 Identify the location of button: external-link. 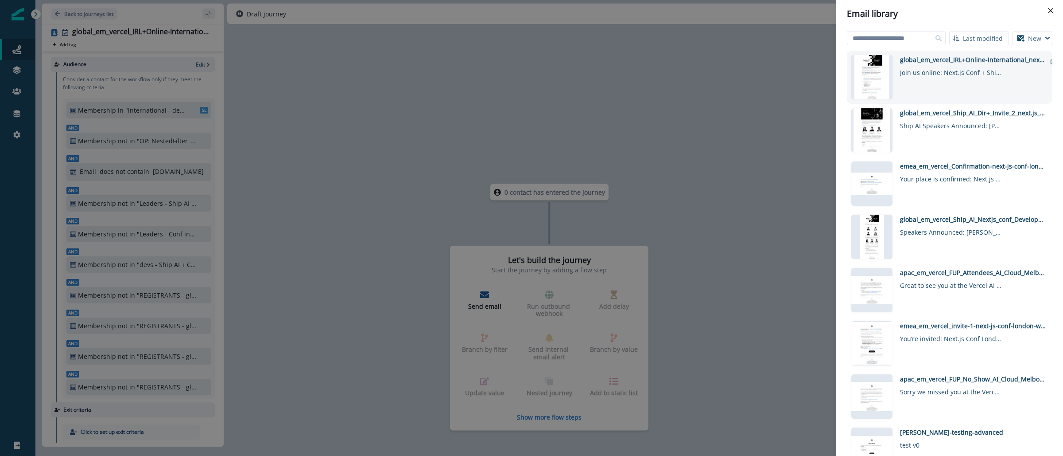
(1054, 62).